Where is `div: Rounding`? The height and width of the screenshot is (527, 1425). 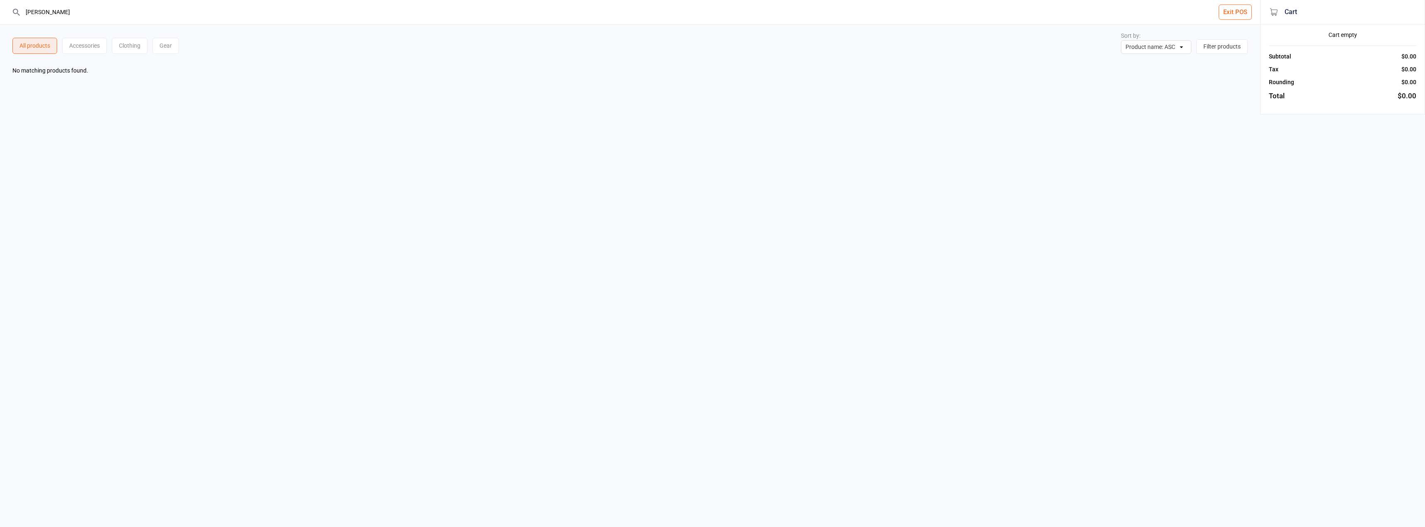 div: Rounding is located at coordinates (1281, 82).